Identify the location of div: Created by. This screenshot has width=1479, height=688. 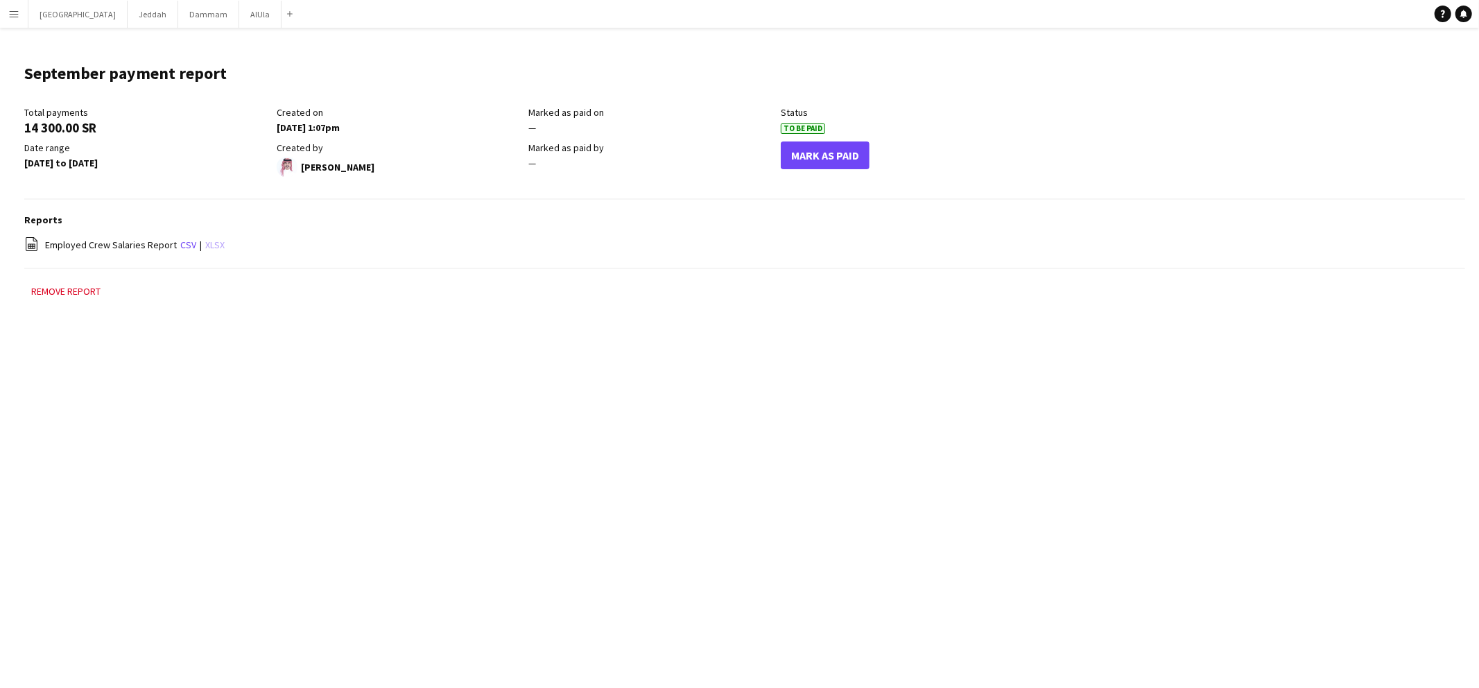
(399, 148).